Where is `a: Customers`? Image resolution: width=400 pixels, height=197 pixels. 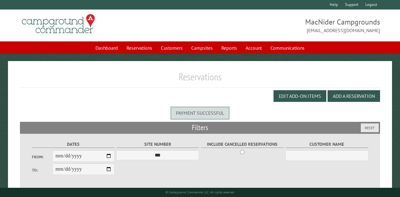
a: Customers is located at coordinates (172, 48).